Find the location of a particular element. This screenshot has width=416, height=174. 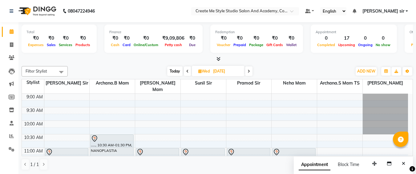

div: Stylist is located at coordinates (33, 82).